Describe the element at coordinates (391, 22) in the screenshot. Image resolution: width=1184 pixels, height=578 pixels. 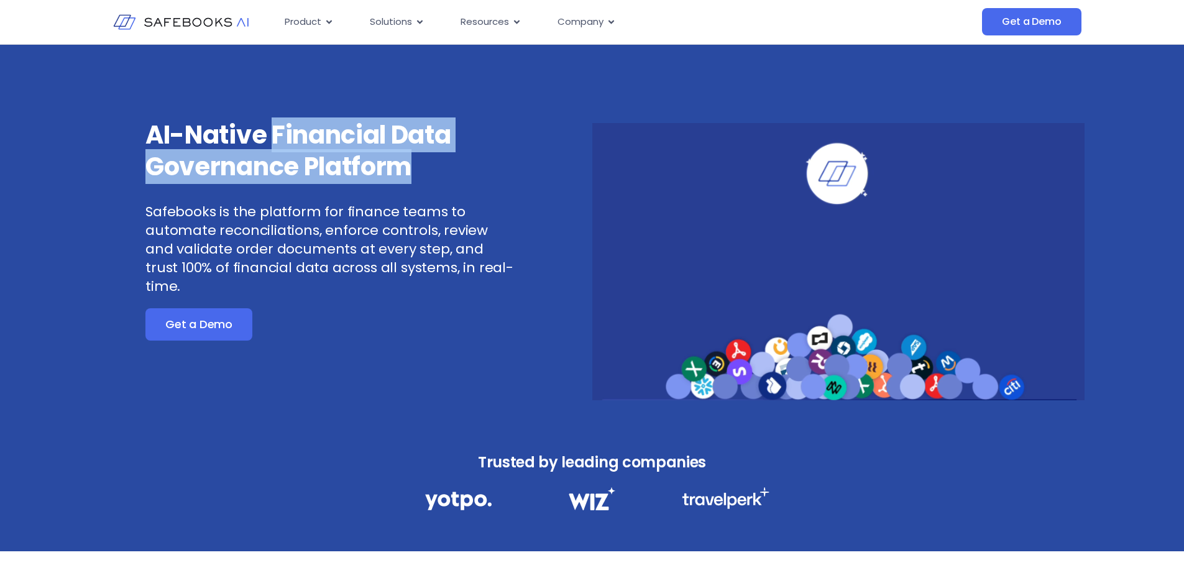
I see `span: Solutions` at that location.